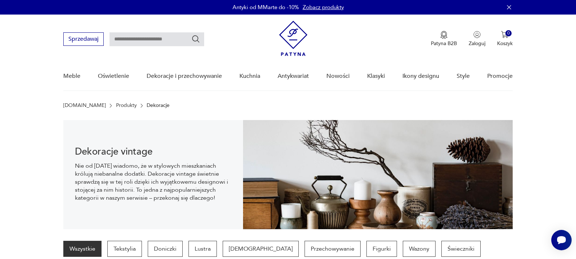 The width and height of the screenshot is (576, 259). What do you see at coordinates (158, 105) in the screenshot?
I see `p: Dekoracje` at bounding box center [158, 105].